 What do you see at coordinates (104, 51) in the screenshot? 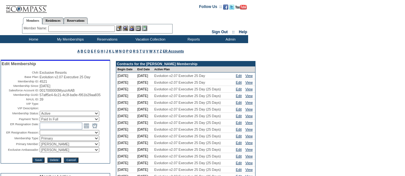
I see `a: I` at bounding box center [104, 51].